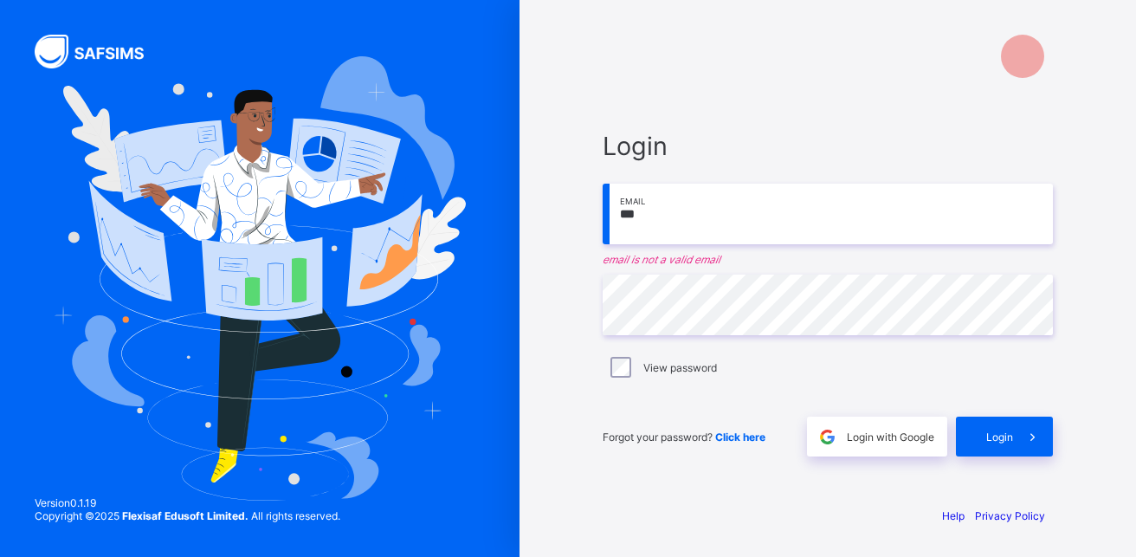 The image size is (1136, 557). What do you see at coordinates (185, 515) in the screenshot?
I see `strong: Flexisaf Edusoft Limited.` at bounding box center [185, 515].